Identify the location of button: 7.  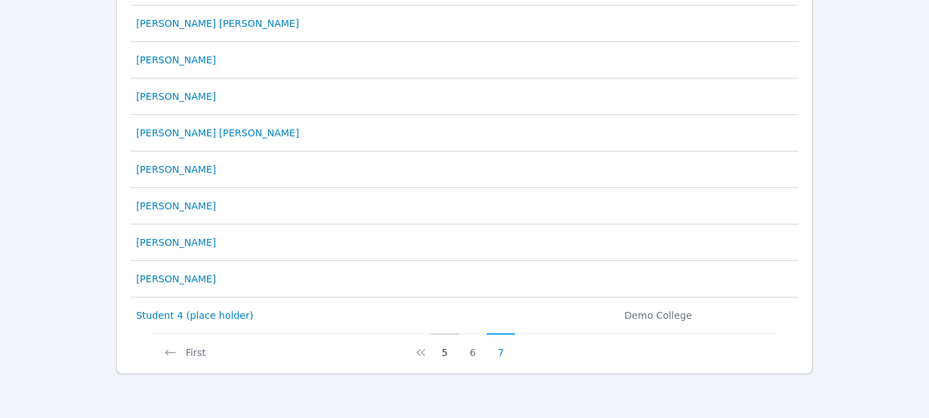
(501, 346).